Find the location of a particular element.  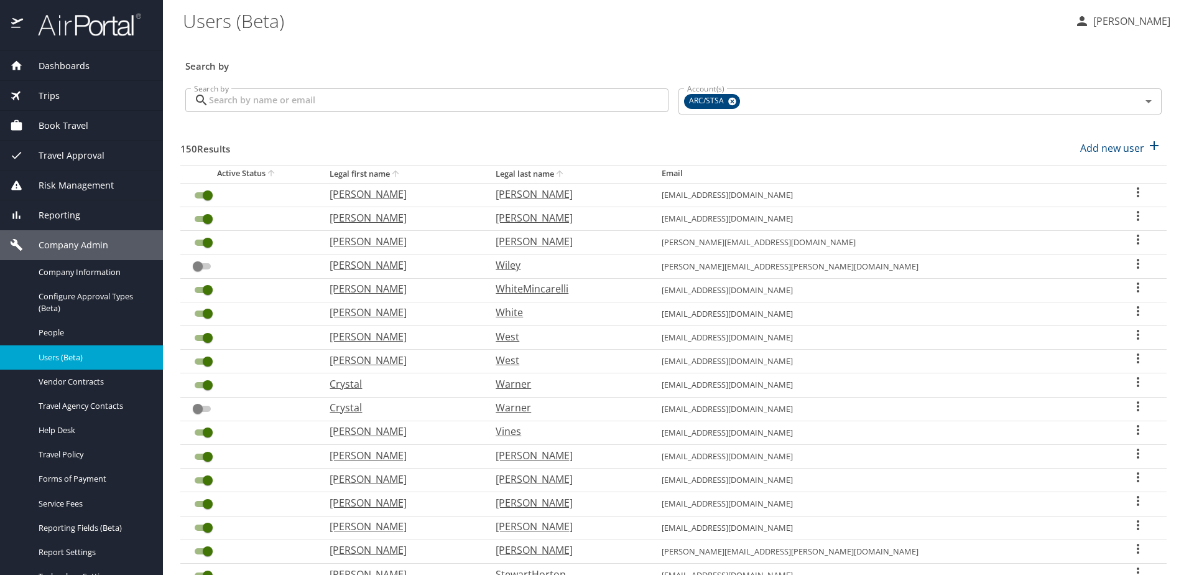

span: Forms of Payment is located at coordinates (93, 478).